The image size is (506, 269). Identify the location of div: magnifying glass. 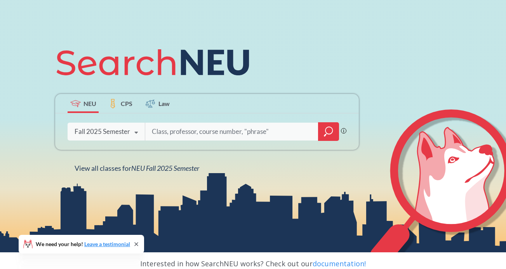
(329, 132).